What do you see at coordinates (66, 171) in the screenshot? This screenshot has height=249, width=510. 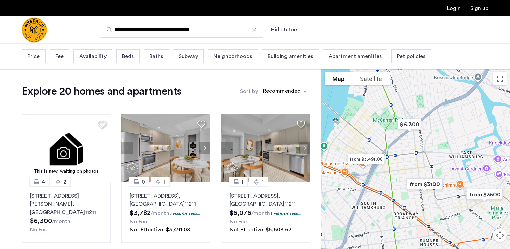 I see `div: This is new, waiting on photos` at bounding box center [66, 171].